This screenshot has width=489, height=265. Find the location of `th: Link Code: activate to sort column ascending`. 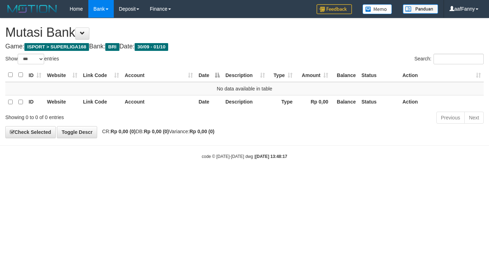

th: Link Code: activate to sort column ascending is located at coordinates (101, 75).